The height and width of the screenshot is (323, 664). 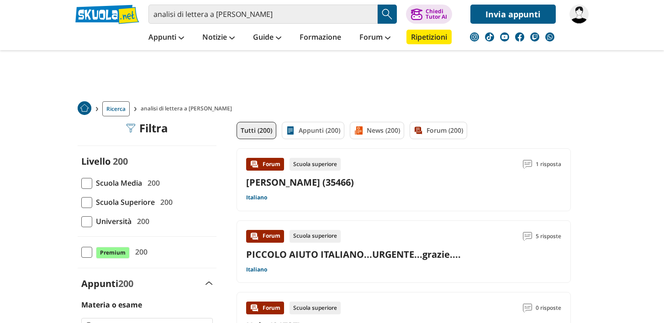 I want to click on img: Appunti filtro contenuto, so click(x=290, y=131).